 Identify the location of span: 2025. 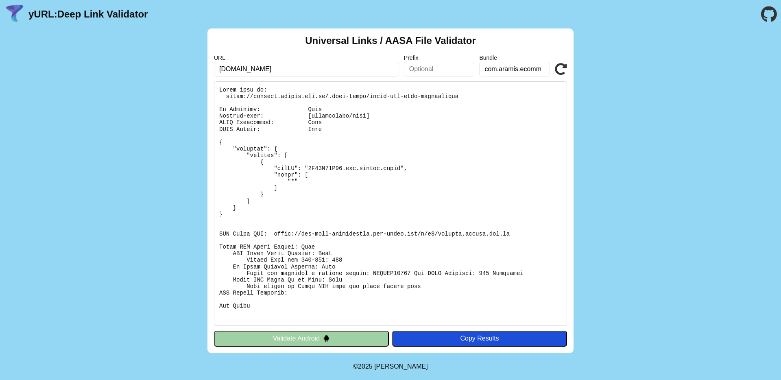
(365, 366).